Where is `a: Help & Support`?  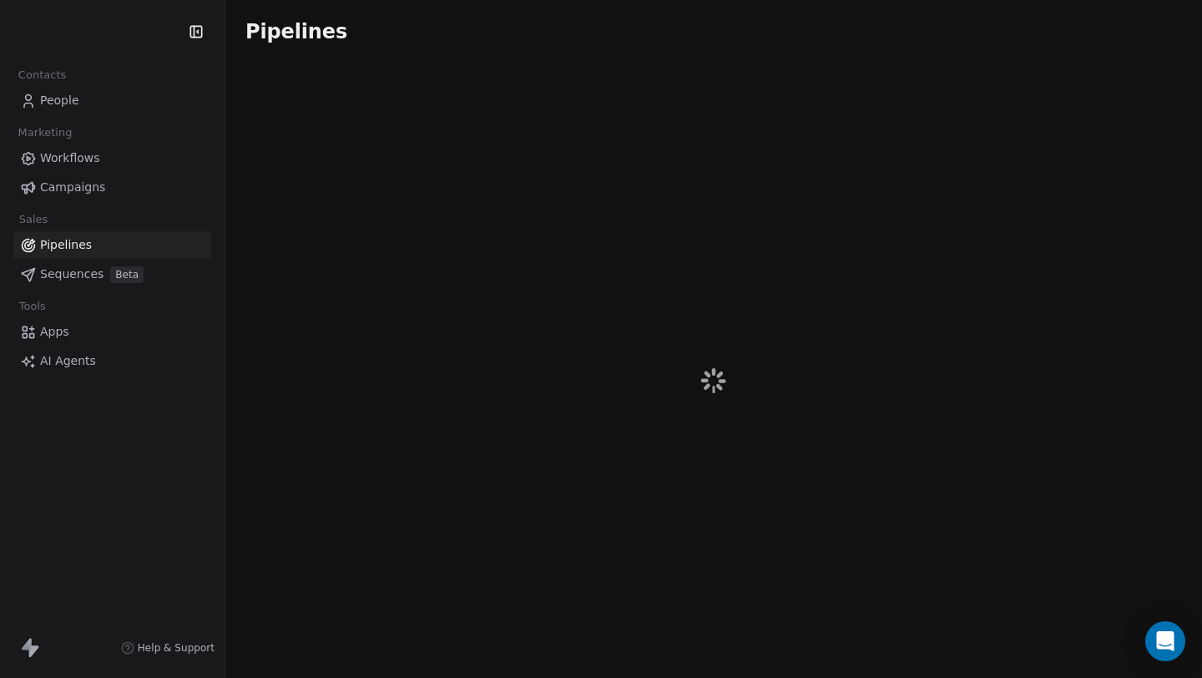
a: Help & Support is located at coordinates (168, 648).